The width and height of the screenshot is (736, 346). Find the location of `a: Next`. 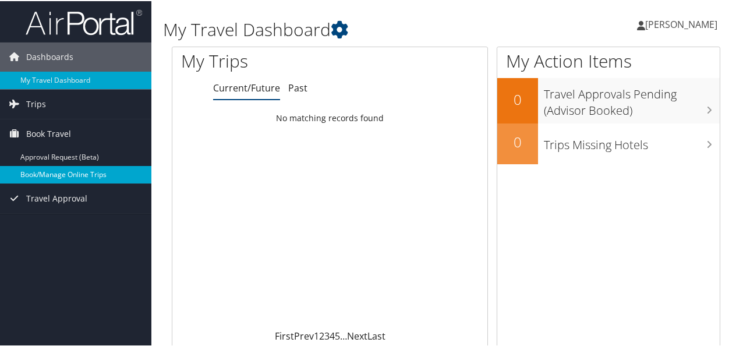

a: Next is located at coordinates (357, 335).